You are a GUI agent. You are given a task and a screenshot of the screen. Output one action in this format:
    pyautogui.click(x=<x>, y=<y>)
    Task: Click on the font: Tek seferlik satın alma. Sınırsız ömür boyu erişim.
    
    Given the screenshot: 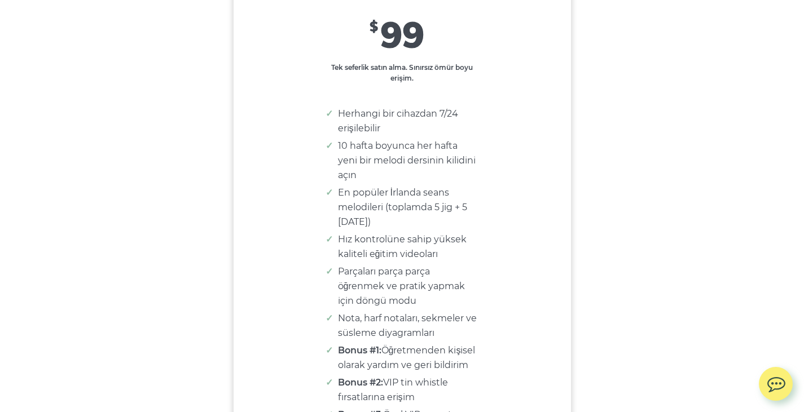 What is the action you would take?
    pyautogui.click(x=402, y=73)
    